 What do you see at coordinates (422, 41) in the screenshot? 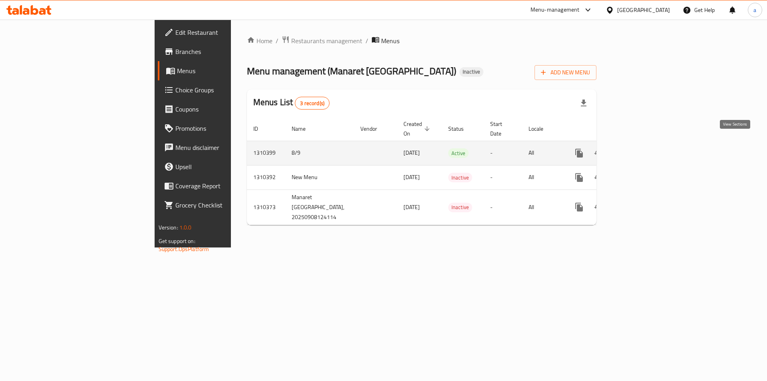
I see `nav: breadcrumb` at bounding box center [422, 41].